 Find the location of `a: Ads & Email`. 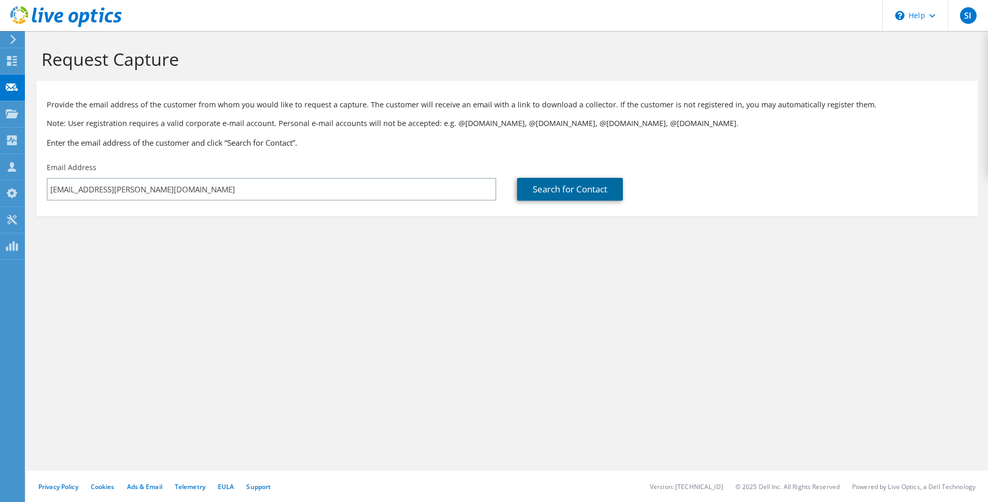

a: Ads & Email is located at coordinates (145, 487).